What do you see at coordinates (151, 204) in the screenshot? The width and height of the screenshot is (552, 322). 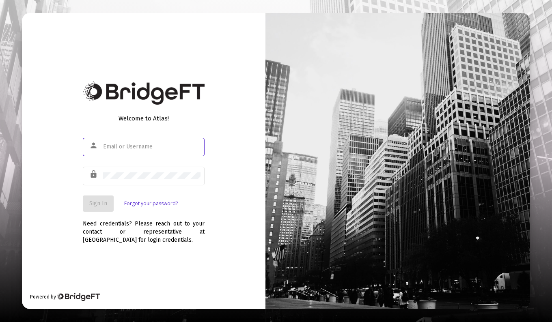 I see `a: Forgot your password?` at bounding box center [151, 204].